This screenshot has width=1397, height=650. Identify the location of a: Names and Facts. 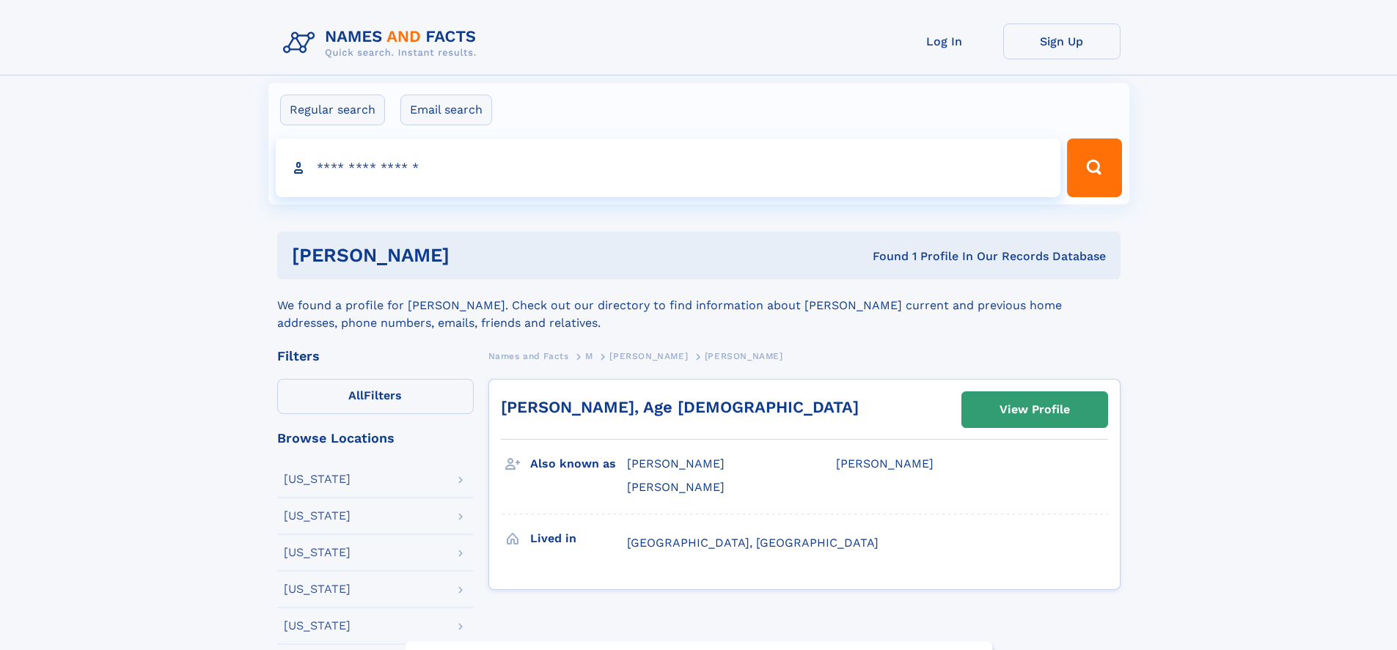
(529, 356).